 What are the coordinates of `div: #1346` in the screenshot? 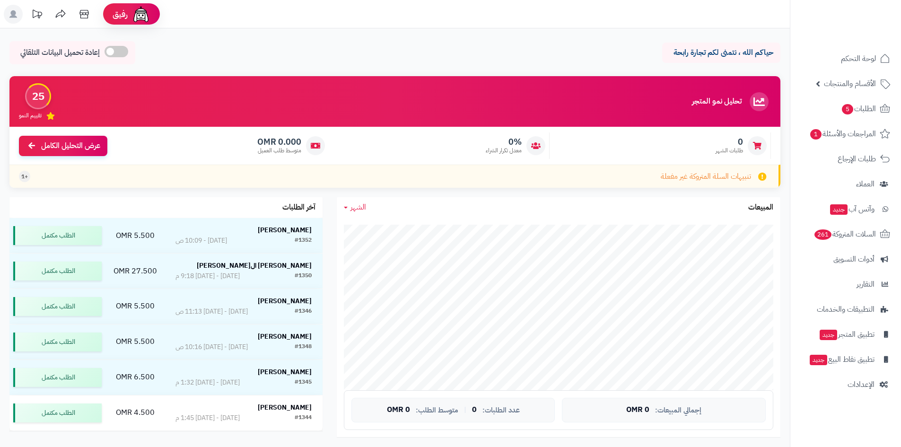 It's located at (303, 312).